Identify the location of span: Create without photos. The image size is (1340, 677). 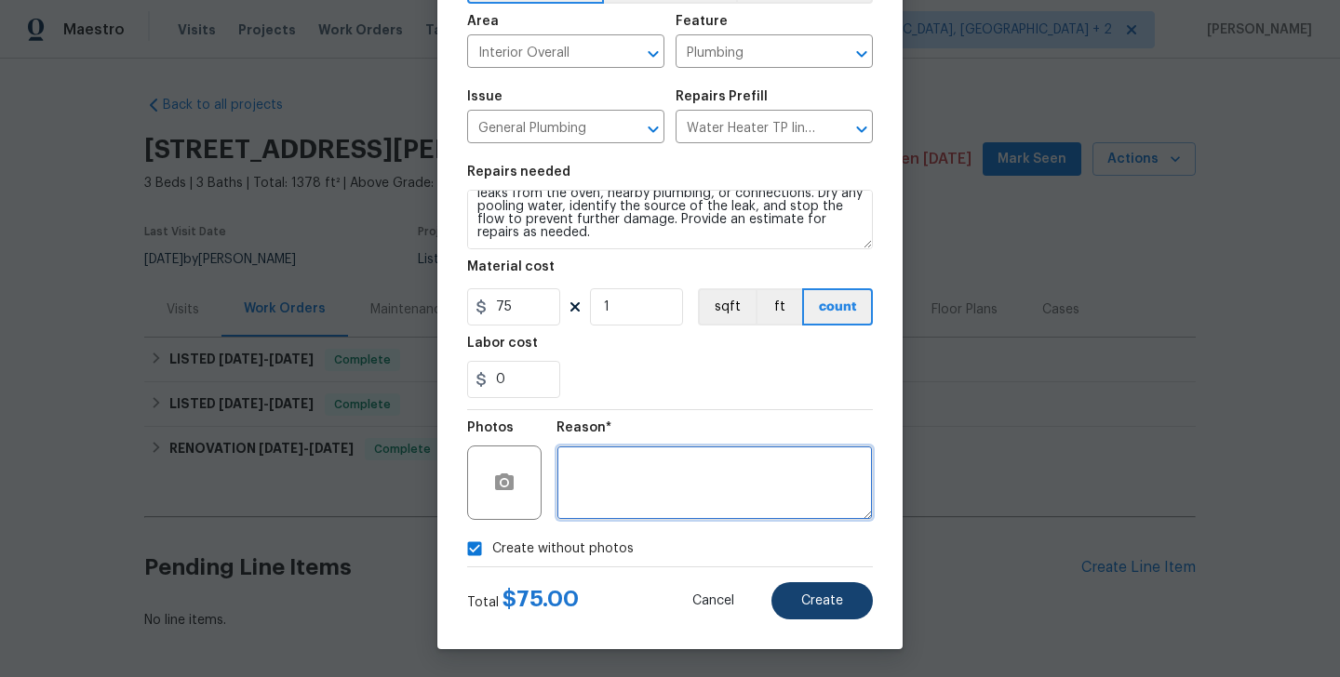
(563, 549).